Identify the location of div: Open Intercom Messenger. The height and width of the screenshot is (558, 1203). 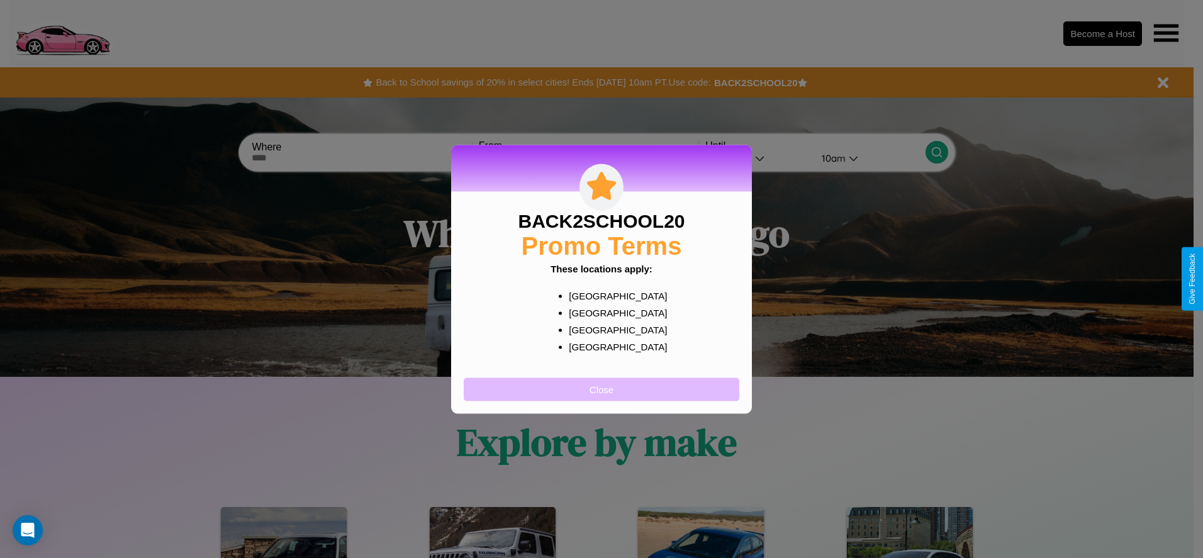
(28, 530).